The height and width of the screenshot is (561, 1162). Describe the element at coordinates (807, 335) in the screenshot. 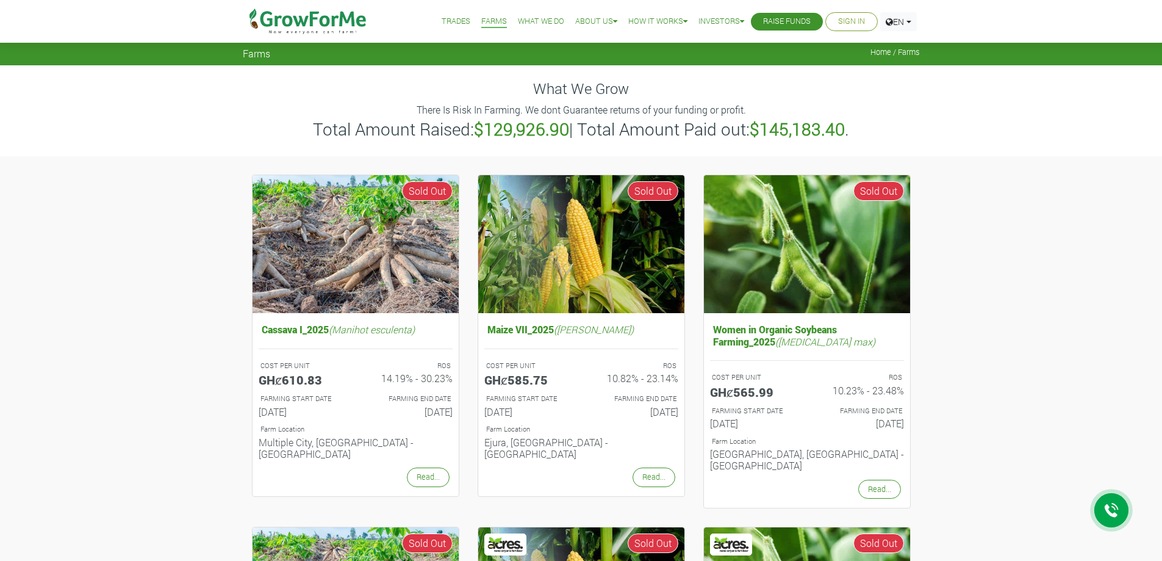

I see `h5: Women in Organic Soybeans Farming_2025` at that location.